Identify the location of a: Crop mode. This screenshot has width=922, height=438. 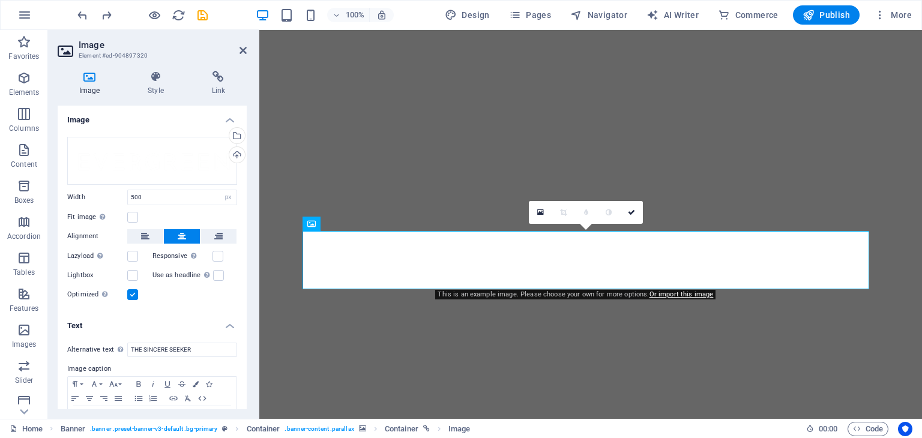
(563, 213).